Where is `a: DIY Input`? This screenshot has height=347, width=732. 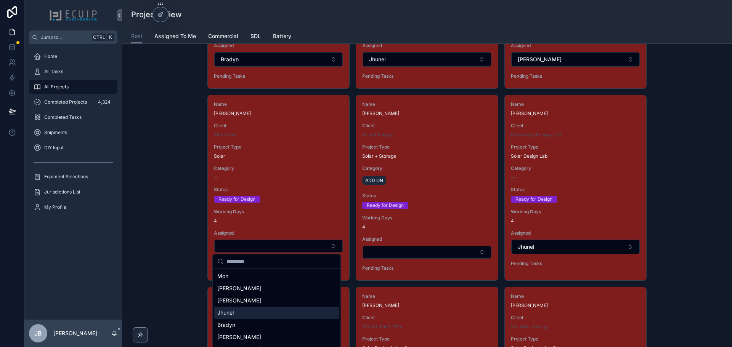
a: DIY Input is located at coordinates (73, 148).